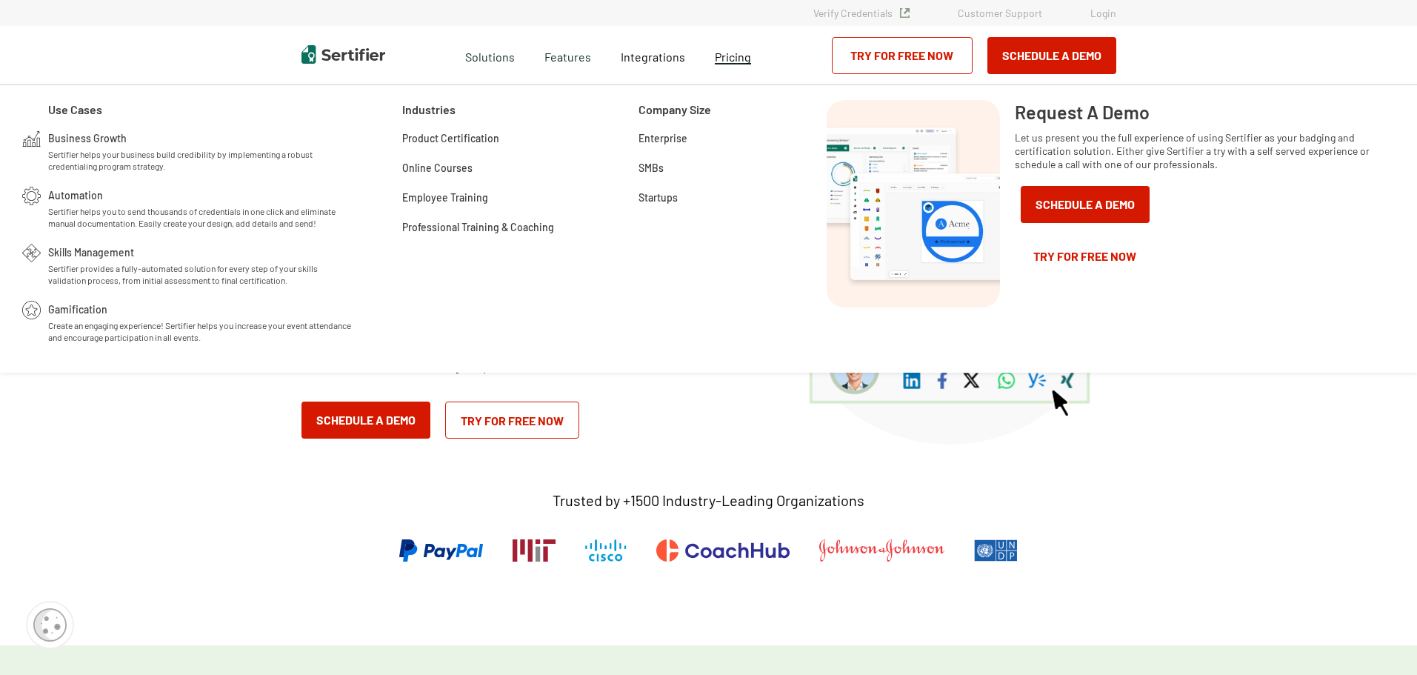  What do you see at coordinates (663, 137) in the screenshot?
I see `span: Enterprise` at bounding box center [663, 137].